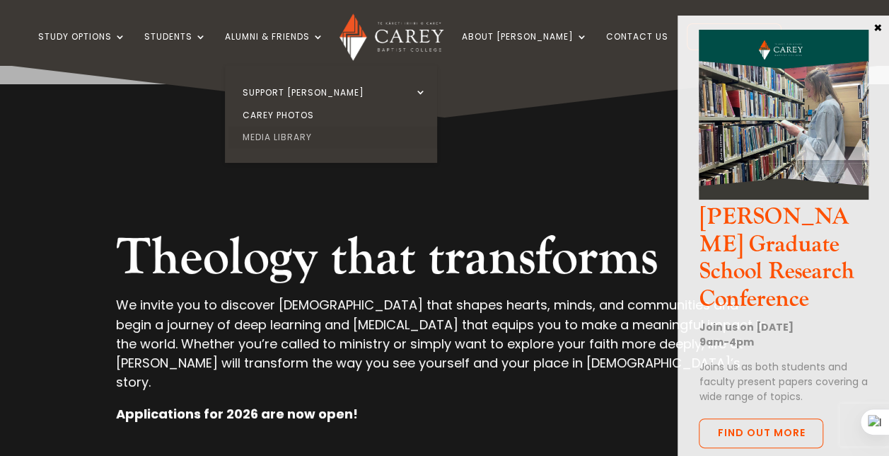 This screenshot has width=889, height=456. Describe the element at coordinates (784, 381) in the screenshot. I see `p: Joins us as both students and faculty present papers covering a wide range of topics.` at that location.